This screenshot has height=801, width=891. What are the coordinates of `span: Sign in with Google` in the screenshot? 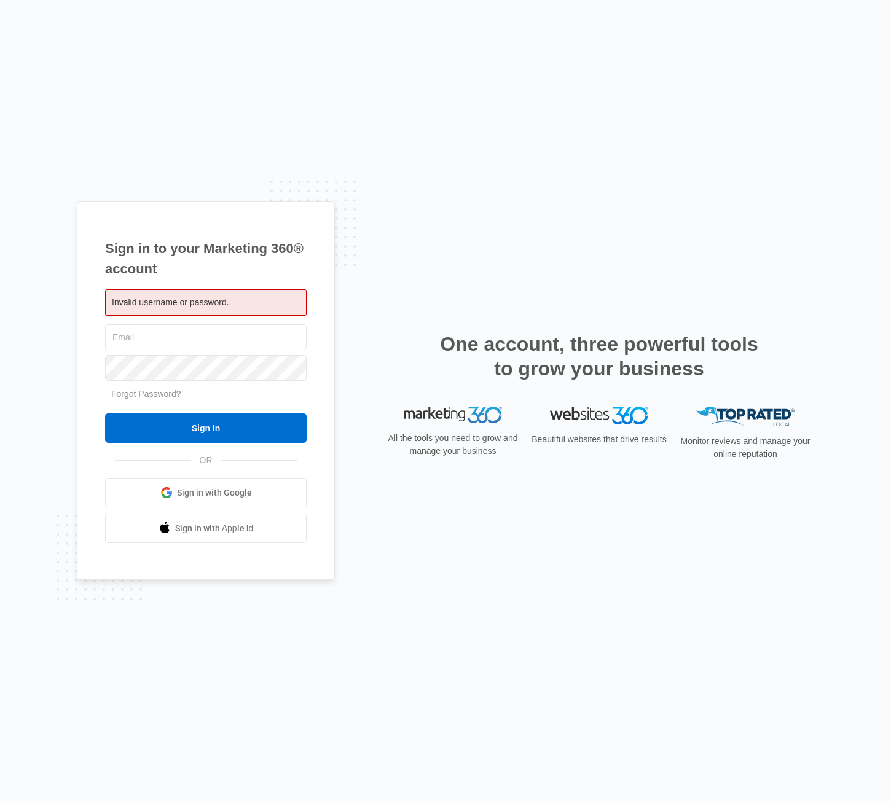 It's located at (214, 493).